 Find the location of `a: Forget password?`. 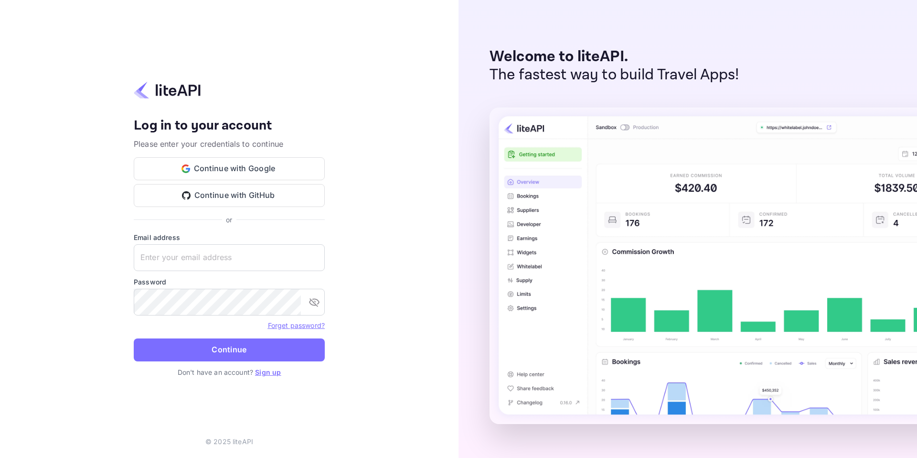

a: Forget password? is located at coordinates (296, 325).